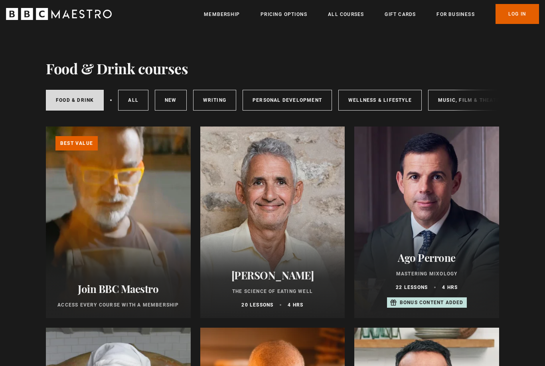  I want to click on a: Food & Drink, so click(75, 100).